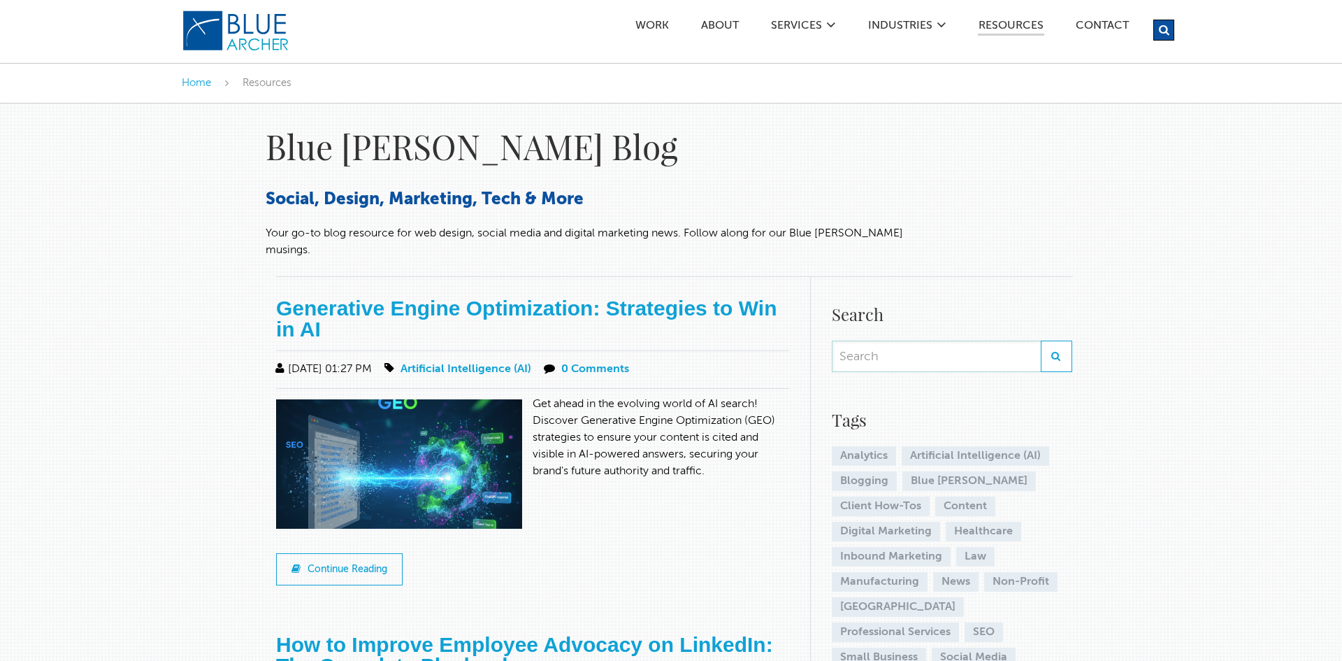  I want to click on a: Content, so click(965, 506).